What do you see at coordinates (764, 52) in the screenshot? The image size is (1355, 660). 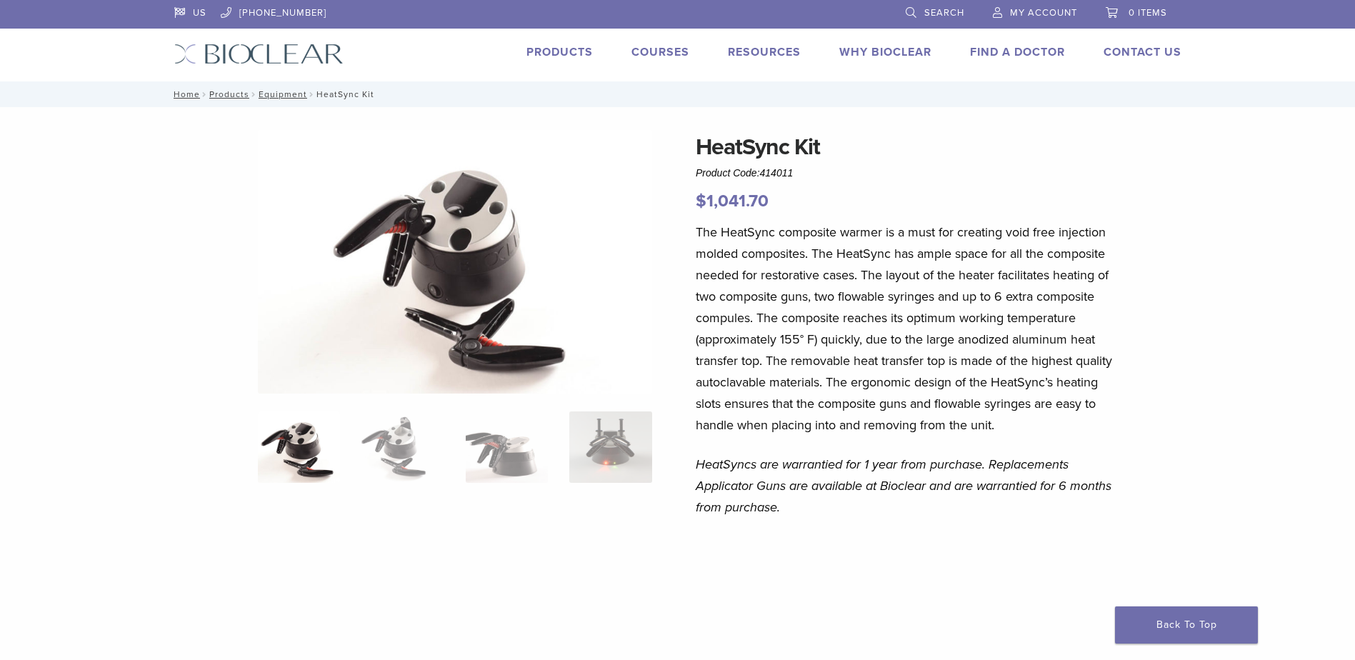 I see `a: Resources` at bounding box center [764, 52].